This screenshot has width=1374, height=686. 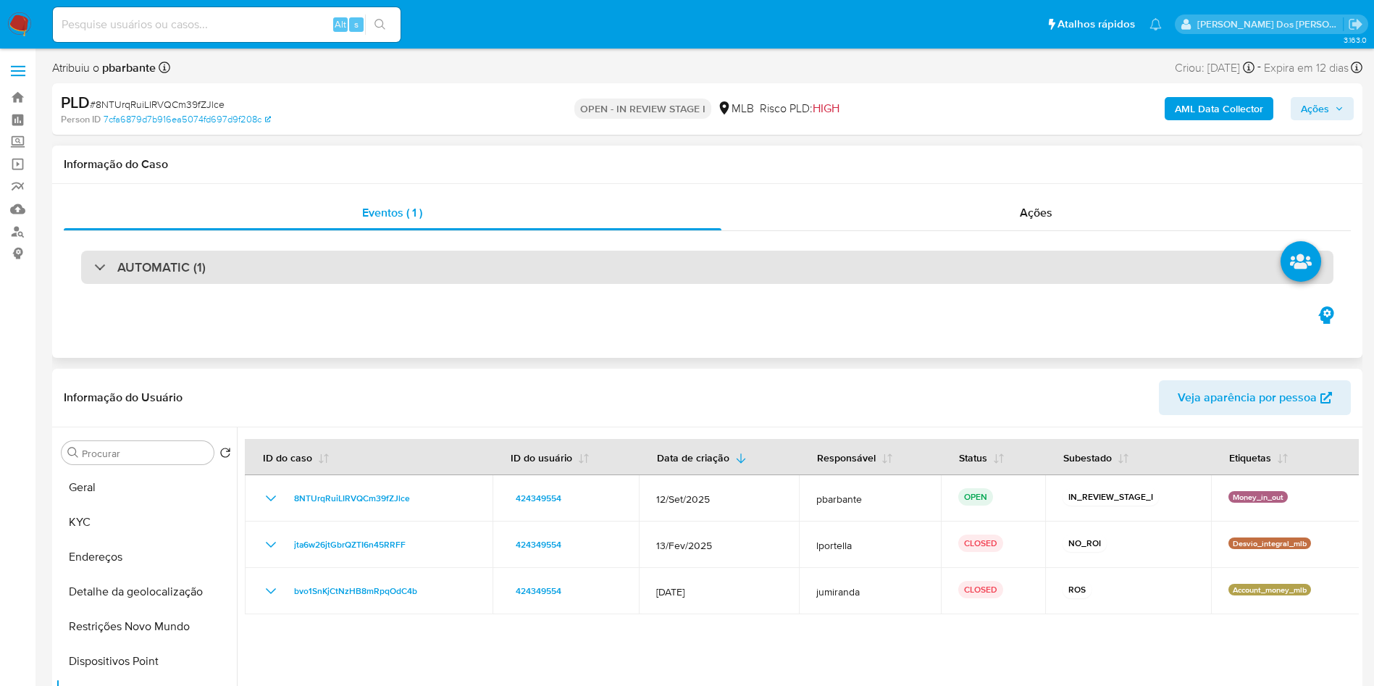 I want to click on span: Atalhos rápidos, so click(x=1096, y=24).